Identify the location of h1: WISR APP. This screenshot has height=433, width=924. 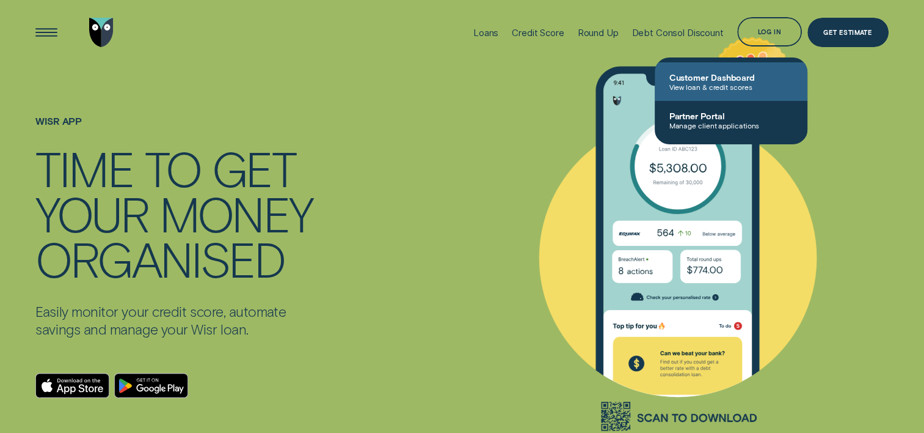
(176, 130).